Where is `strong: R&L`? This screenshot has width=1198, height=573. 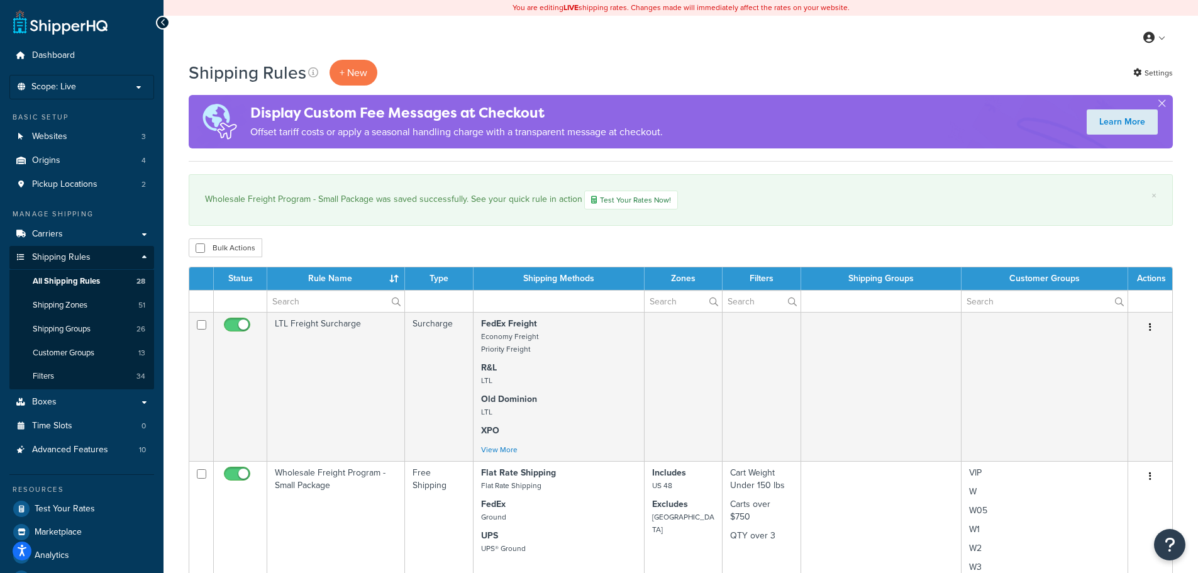
strong: R&L is located at coordinates (489, 367).